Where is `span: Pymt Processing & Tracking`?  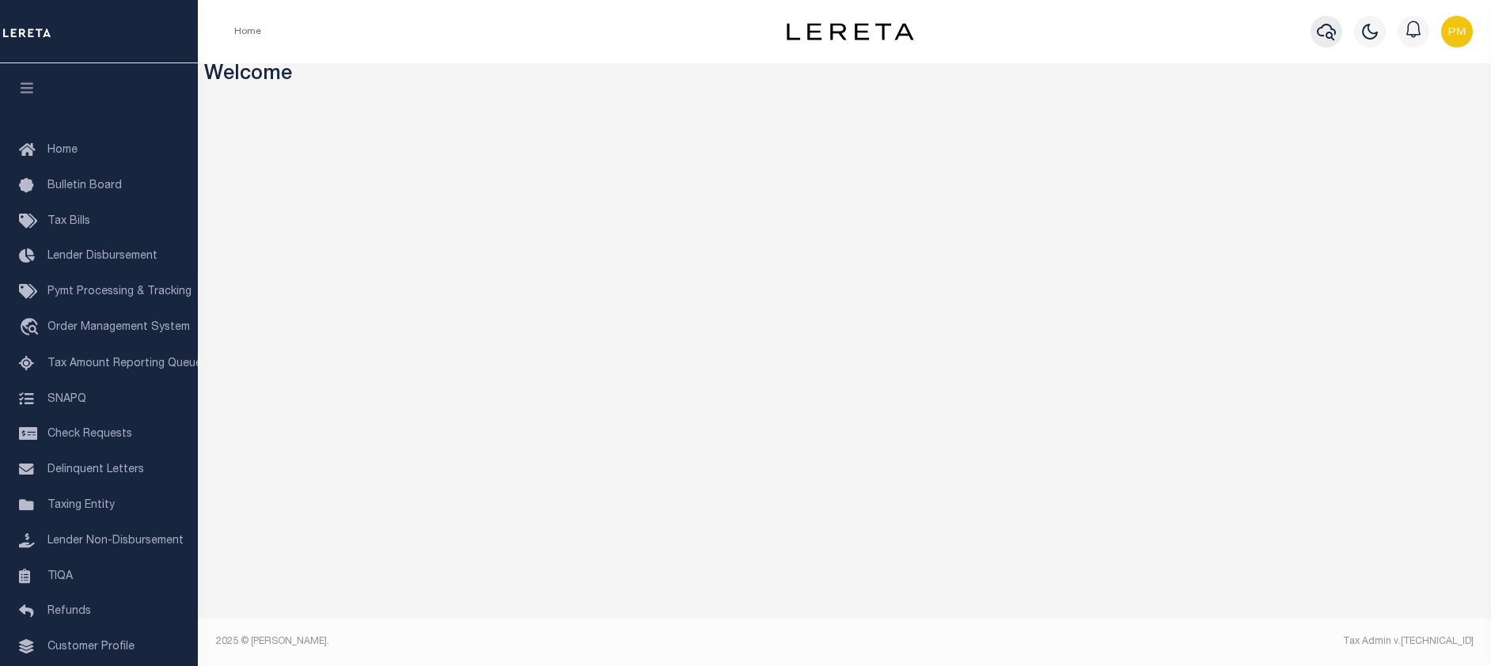 span: Pymt Processing & Tracking is located at coordinates (119, 292).